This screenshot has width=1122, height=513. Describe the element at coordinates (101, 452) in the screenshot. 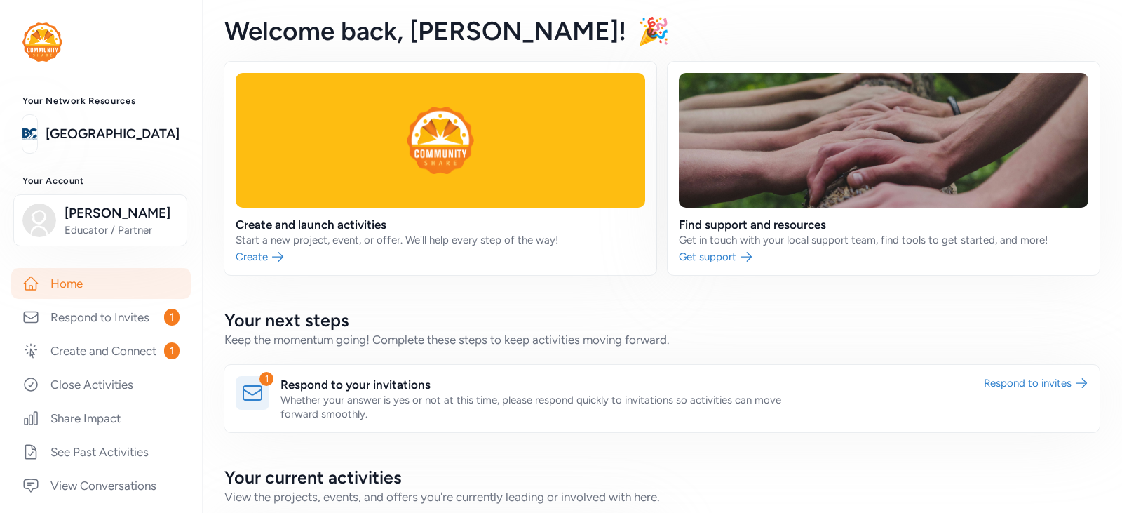

I see `a: See Past Activities` at that location.